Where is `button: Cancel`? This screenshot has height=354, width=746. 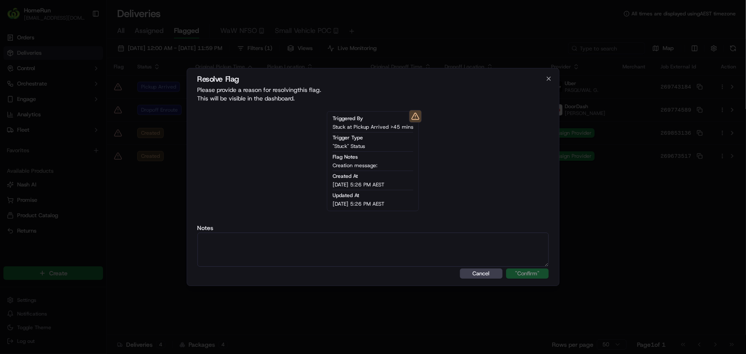
button: Cancel is located at coordinates (482, 274).